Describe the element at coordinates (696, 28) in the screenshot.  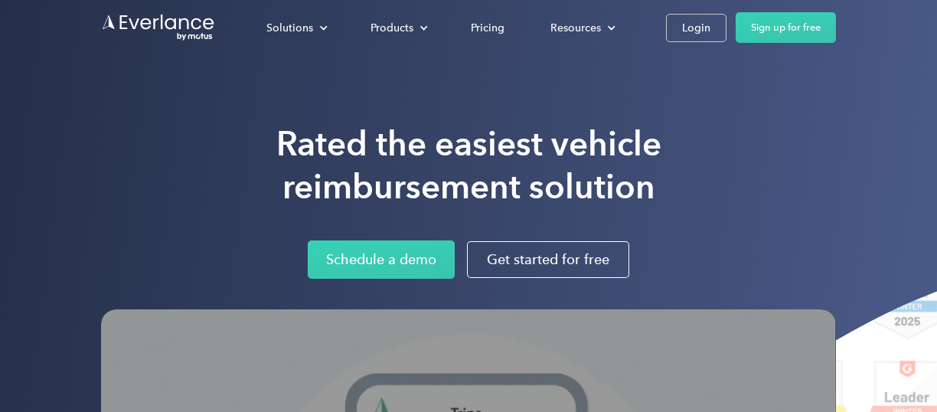
I see `div: Login` at that location.